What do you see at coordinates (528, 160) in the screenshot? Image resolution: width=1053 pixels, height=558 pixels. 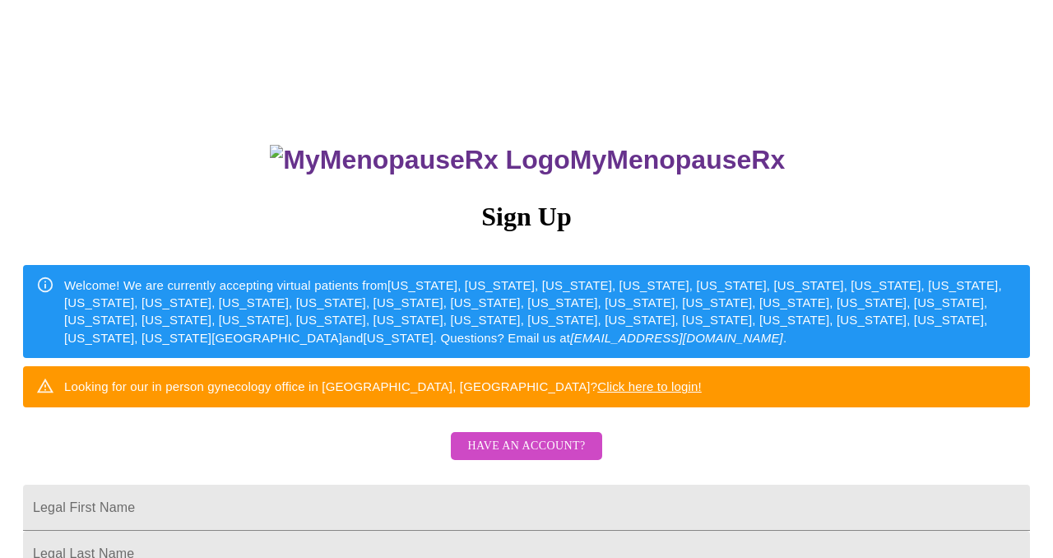 I see `h3: MyMenopauseRx` at bounding box center [528, 160].